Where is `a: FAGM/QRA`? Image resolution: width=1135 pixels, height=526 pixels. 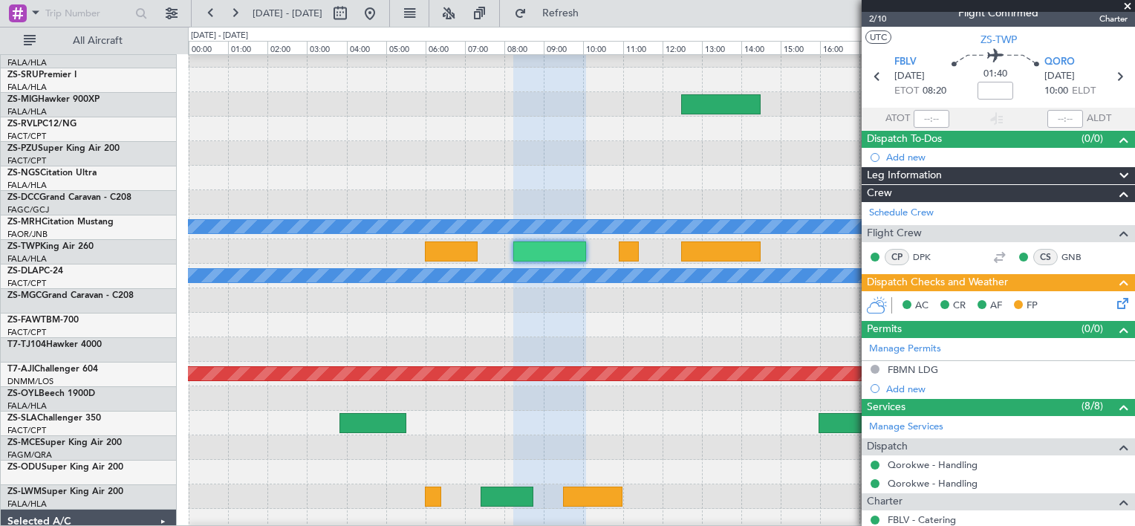 a: FAGM/QRA is located at coordinates (30, 454).